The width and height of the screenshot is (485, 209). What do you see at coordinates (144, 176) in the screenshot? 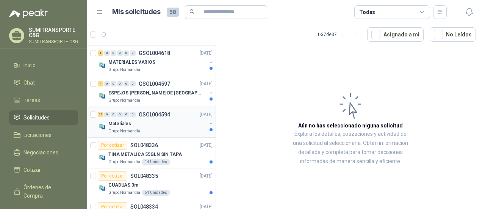
I see `p: SOL048335` at bounding box center [144, 176].